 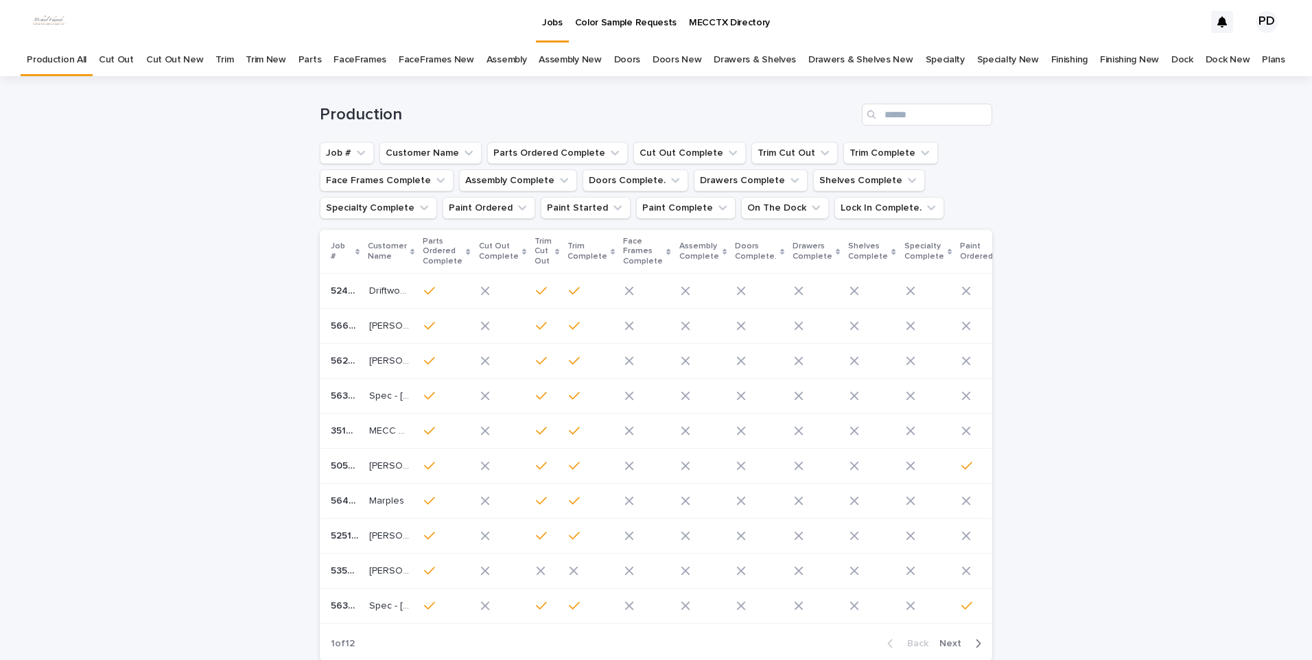 What do you see at coordinates (346, 360) in the screenshot?
I see `p: 5624-F1` at bounding box center [346, 360].